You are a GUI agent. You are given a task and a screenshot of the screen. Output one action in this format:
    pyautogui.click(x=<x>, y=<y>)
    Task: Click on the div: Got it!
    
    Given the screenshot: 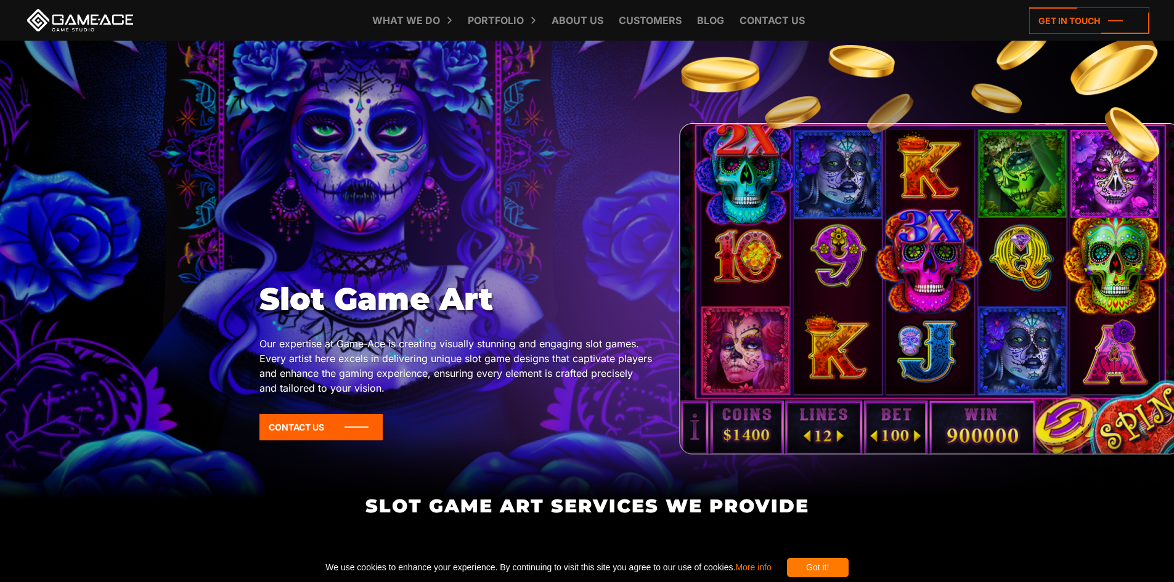 What is the action you would take?
    pyautogui.click(x=818, y=568)
    